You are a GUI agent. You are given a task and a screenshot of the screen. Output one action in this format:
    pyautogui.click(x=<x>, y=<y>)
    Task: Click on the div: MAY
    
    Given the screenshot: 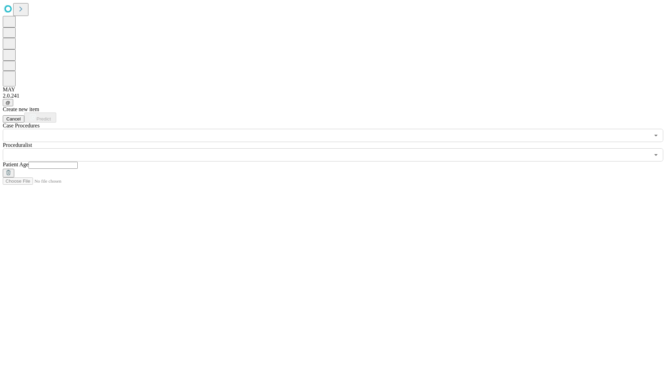 What is the action you would take?
    pyautogui.click(x=333, y=90)
    